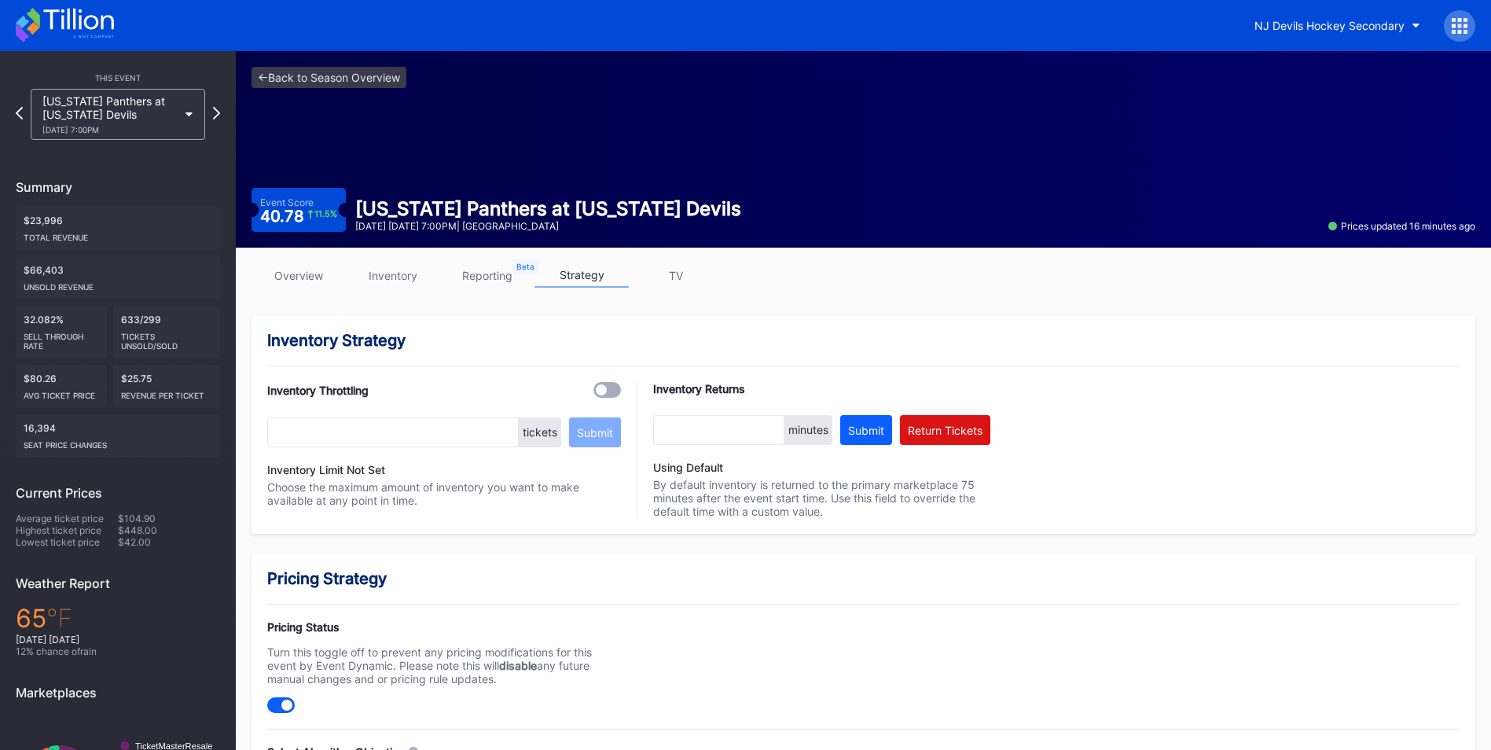 The width and height of the screenshot is (1491, 750). Describe the element at coordinates (118, 277) in the screenshot. I see `div: $66,403` at that location.